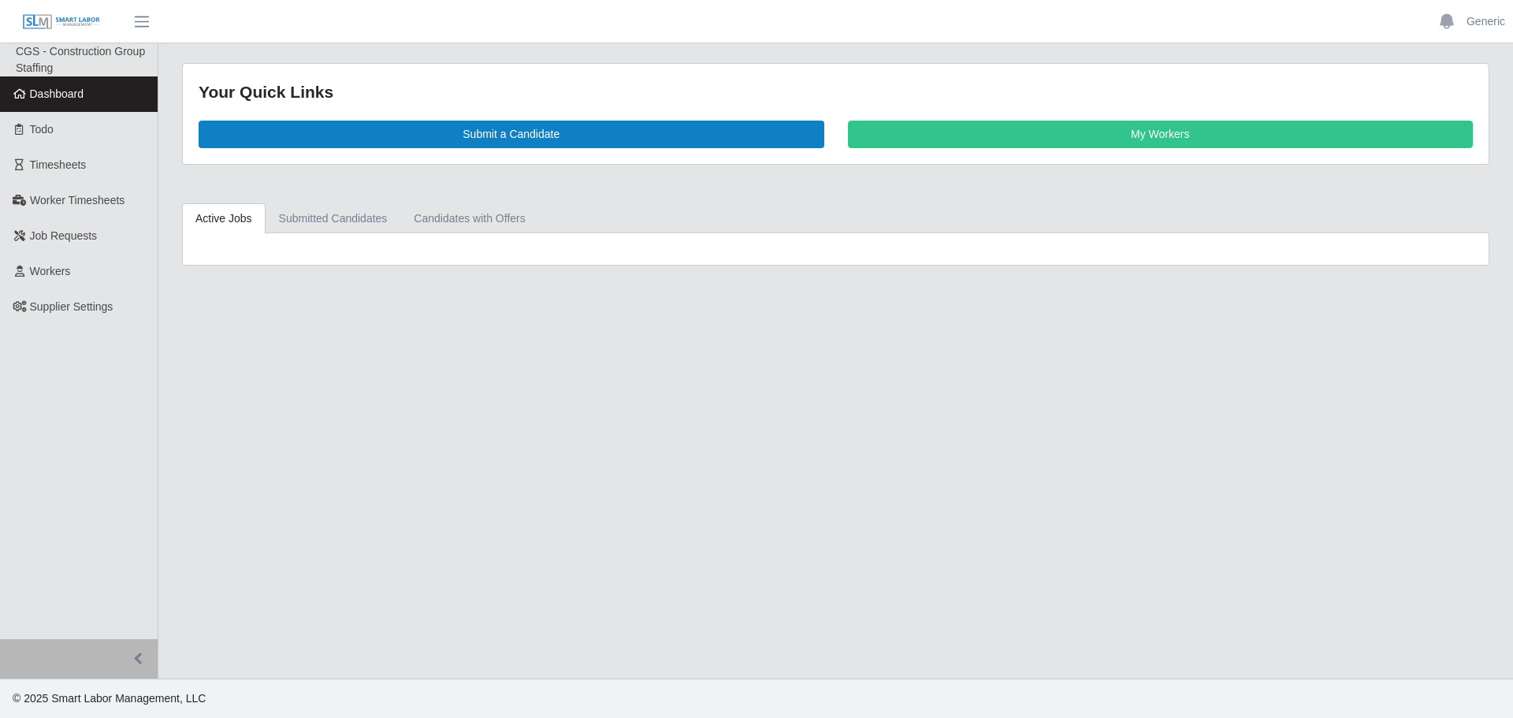  I want to click on a: My Workers, so click(1161, 134).